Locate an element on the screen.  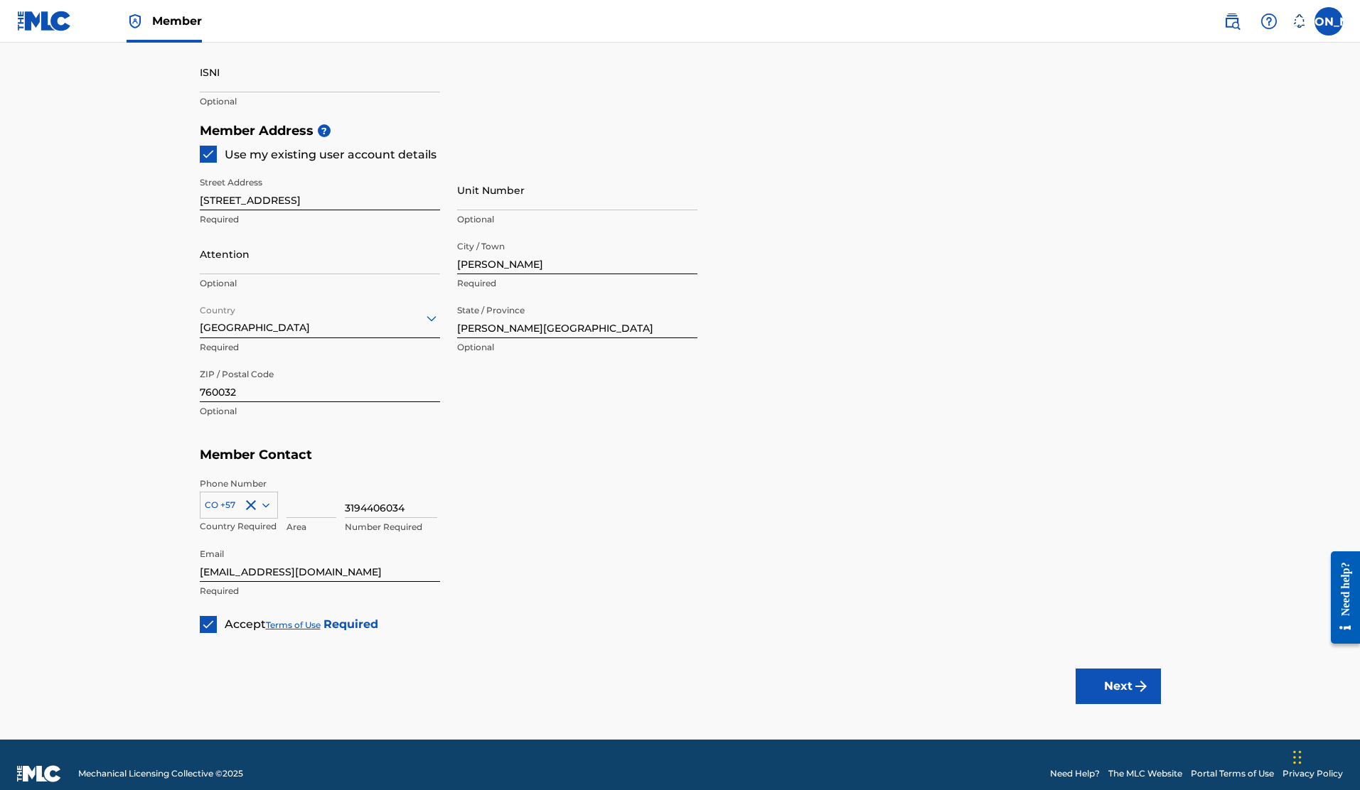
img: MLC Logo is located at coordinates (44, 21).